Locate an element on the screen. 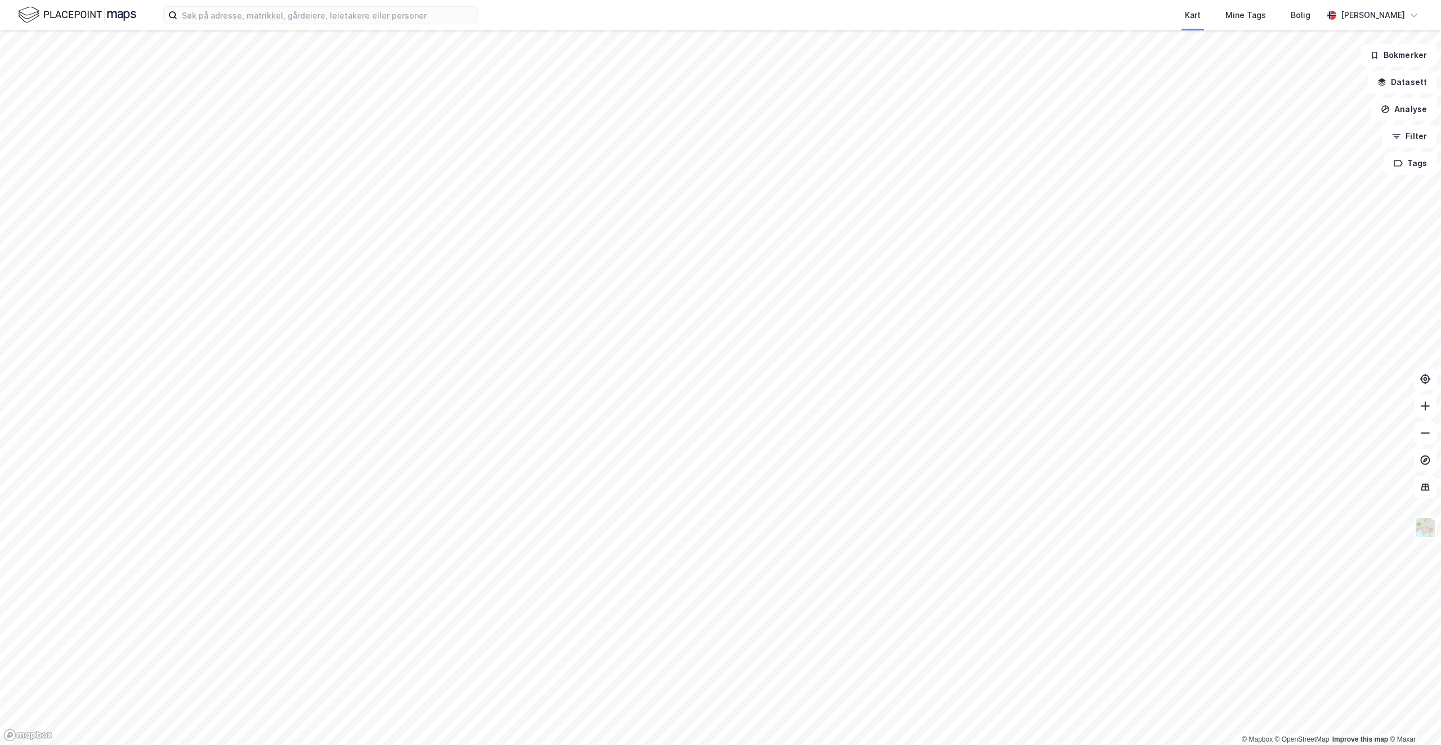  div: Kontrollprogram for chat is located at coordinates (1413, 718).